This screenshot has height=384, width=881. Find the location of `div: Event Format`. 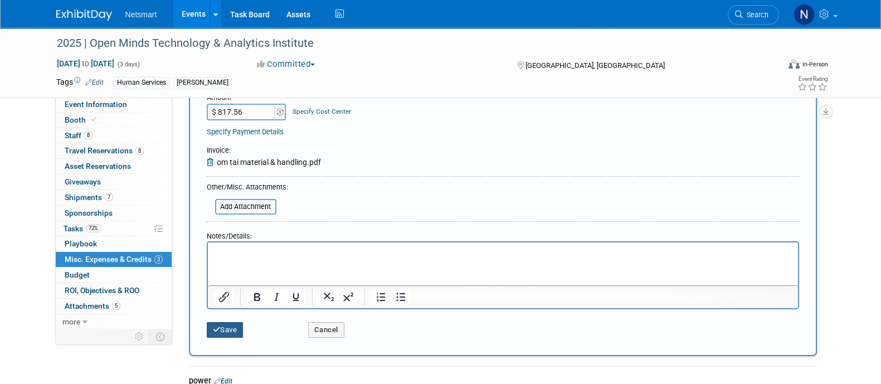

div: Event Format is located at coordinates (770, 66).